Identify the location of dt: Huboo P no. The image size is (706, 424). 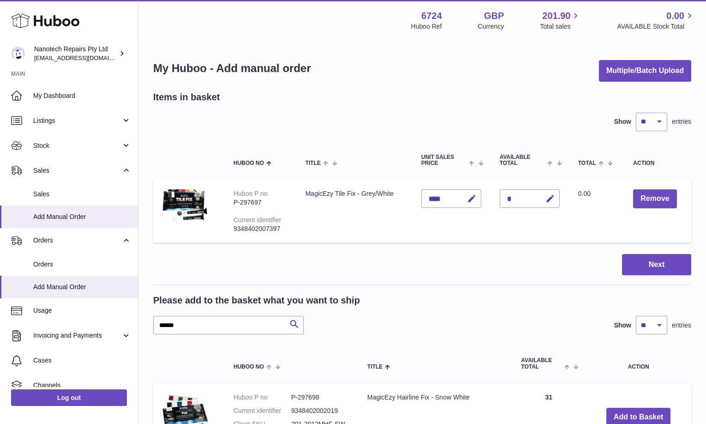
(262, 397).